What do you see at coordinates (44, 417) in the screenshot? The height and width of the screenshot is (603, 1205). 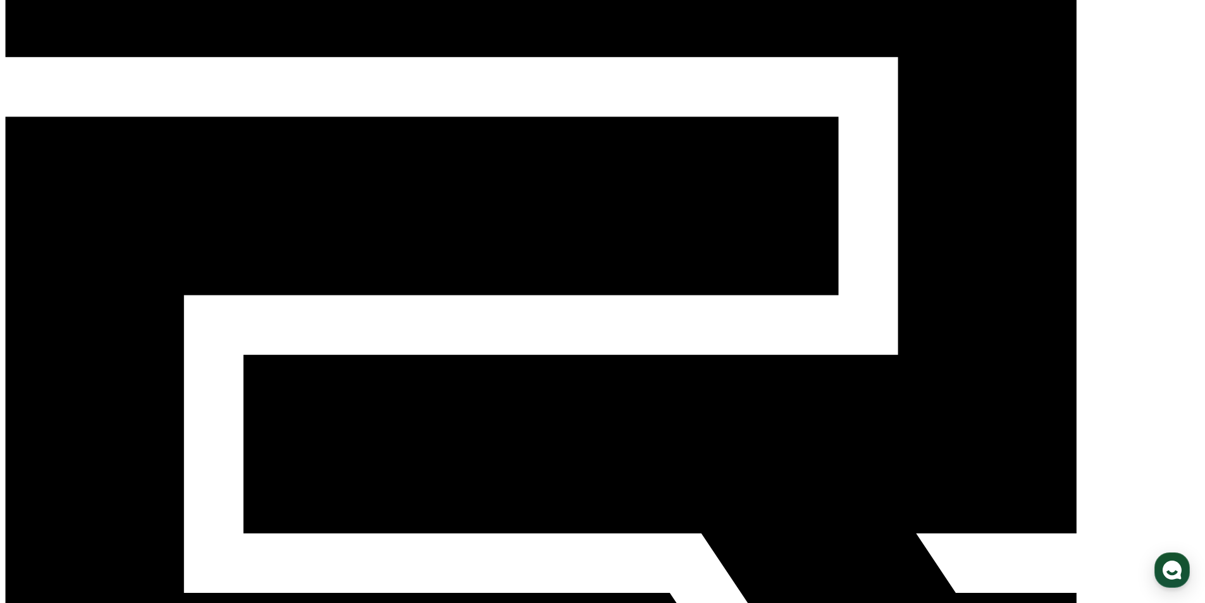 I see `a: 홈` at bounding box center [44, 417].